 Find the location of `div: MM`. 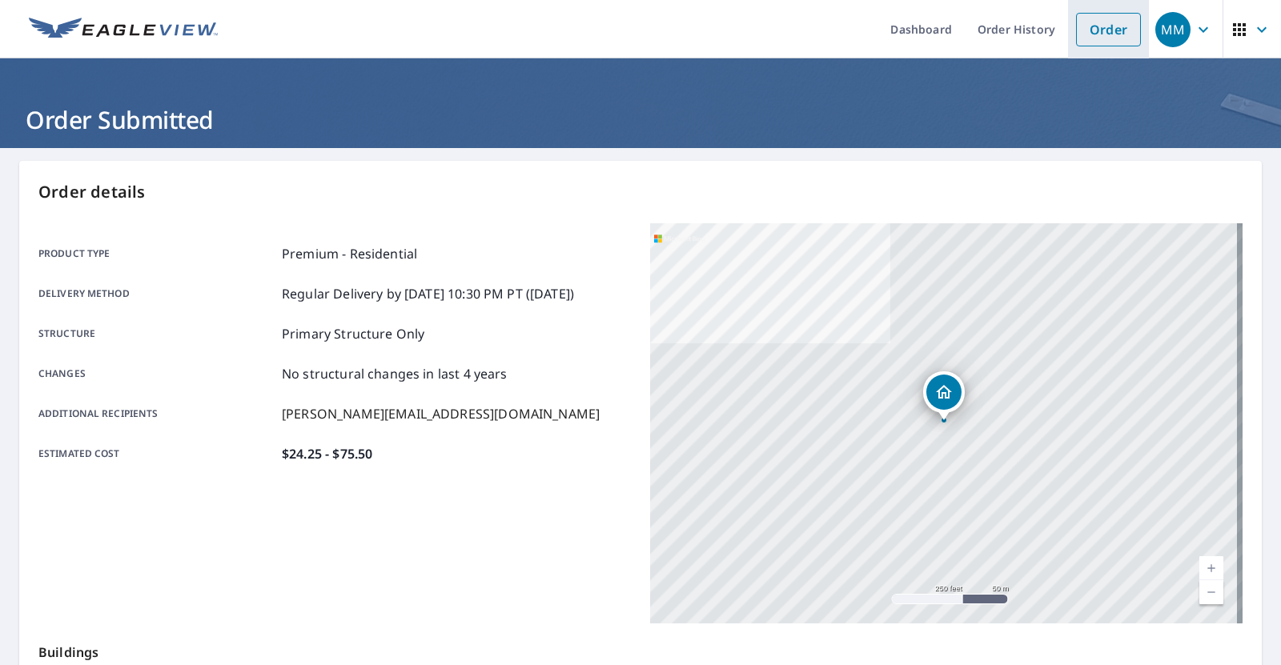

div: MM is located at coordinates (1173, 30).